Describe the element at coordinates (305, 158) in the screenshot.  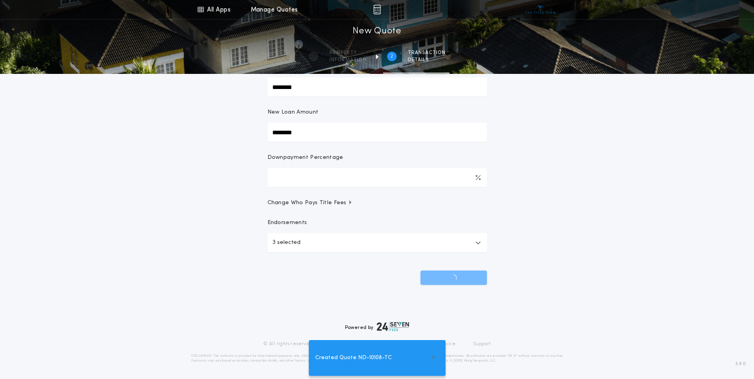
I see `p: Downpayment Percentage` at that location.